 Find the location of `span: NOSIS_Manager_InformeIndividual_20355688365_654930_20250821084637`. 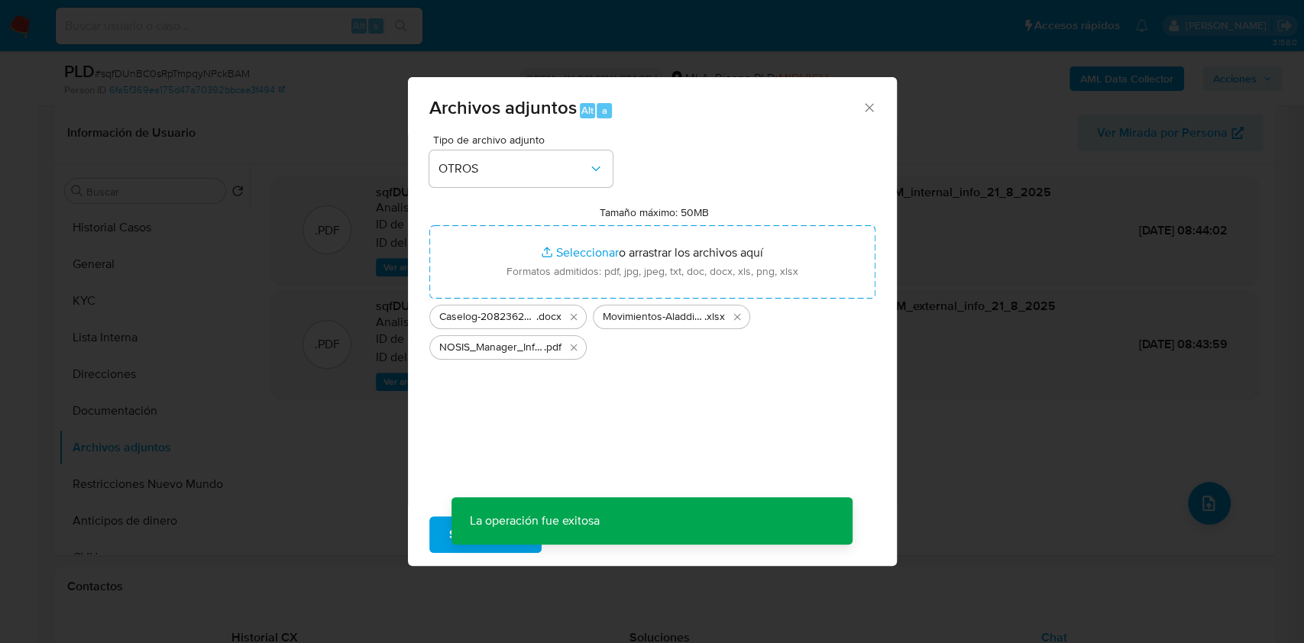

span: NOSIS_Manager_InformeIndividual_20355688365_654930_20250821084637 is located at coordinates (491, 347).